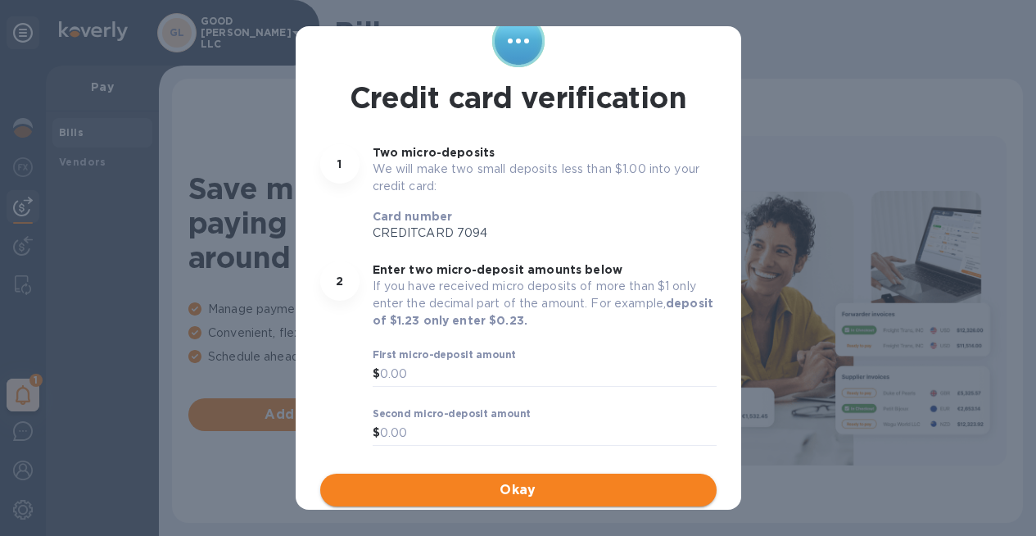 This screenshot has height=536, width=1036. What do you see at coordinates (519, 490) in the screenshot?
I see `button: Okay` at bounding box center [519, 490].